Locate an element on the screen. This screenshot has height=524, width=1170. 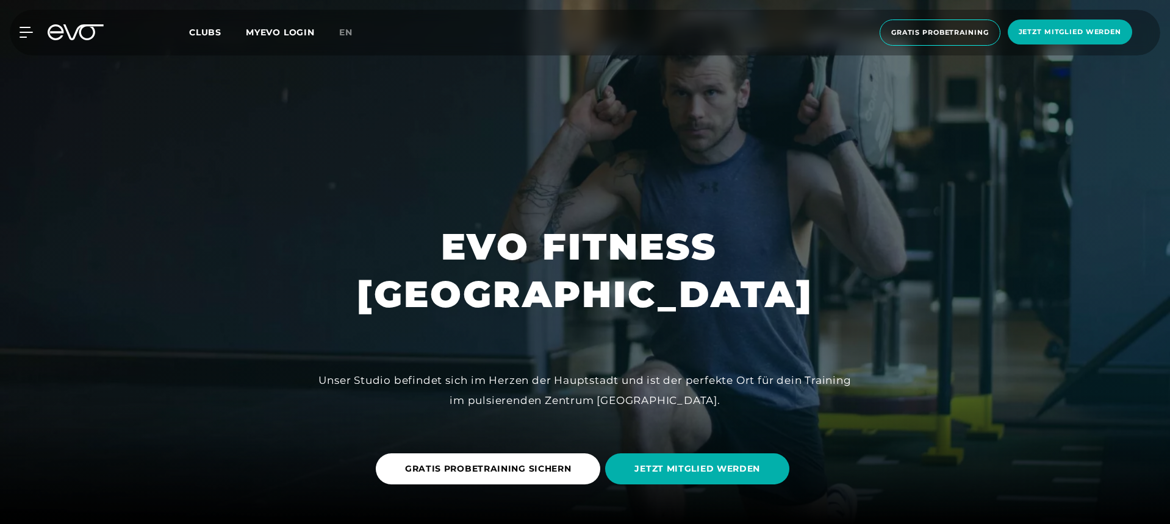
a: GRATIS PROBETRAINING SICHERN is located at coordinates (490, 469).